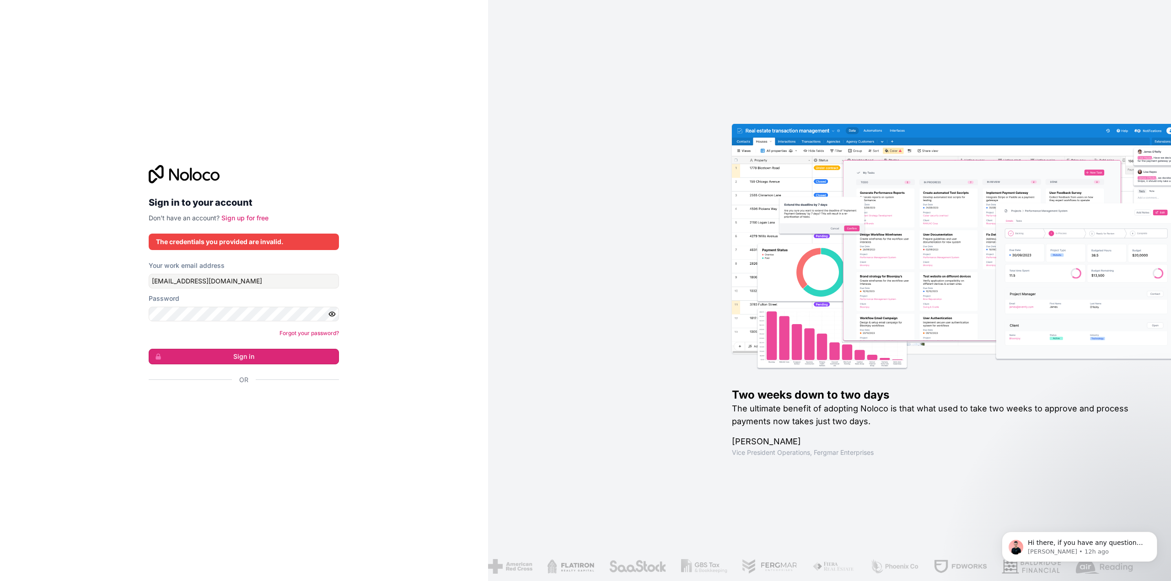  Describe the element at coordinates (187, 266) in the screenshot. I see `label: Your work email address` at that location.